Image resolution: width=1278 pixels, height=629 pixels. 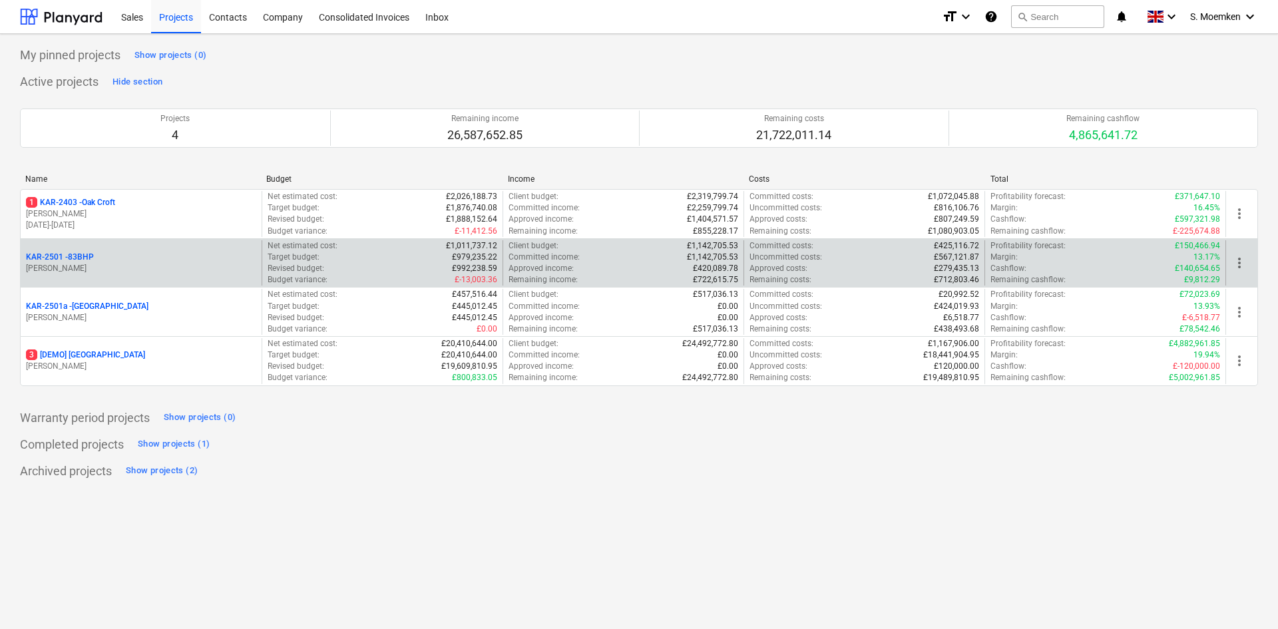 I want to click on p: £1,876,740.08, so click(x=471, y=208).